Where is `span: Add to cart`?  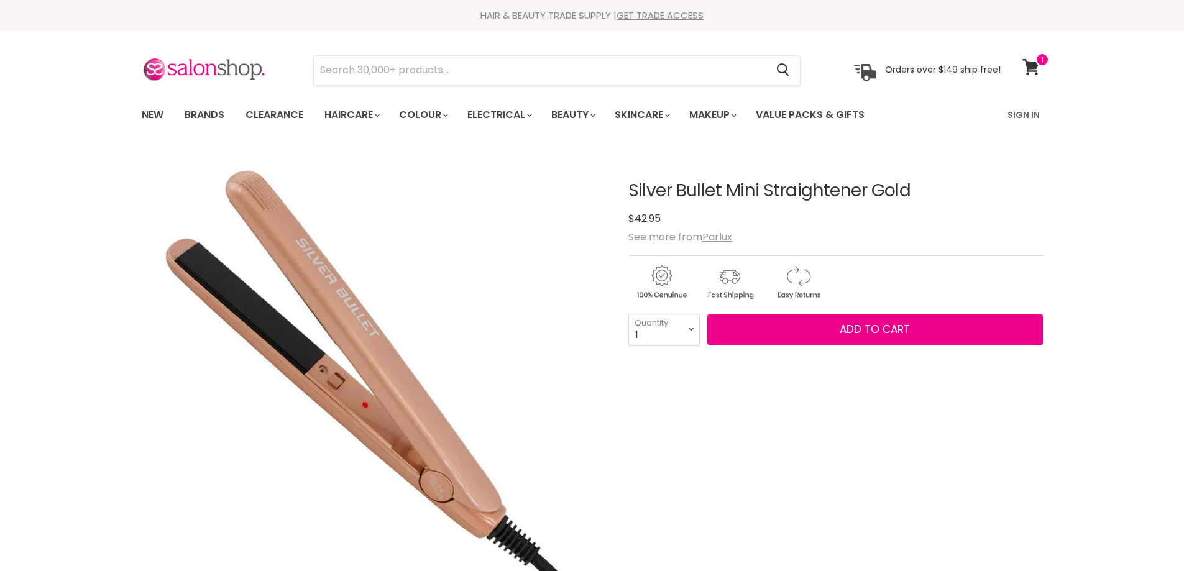 span: Add to cart is located at coordinates (875, 329).